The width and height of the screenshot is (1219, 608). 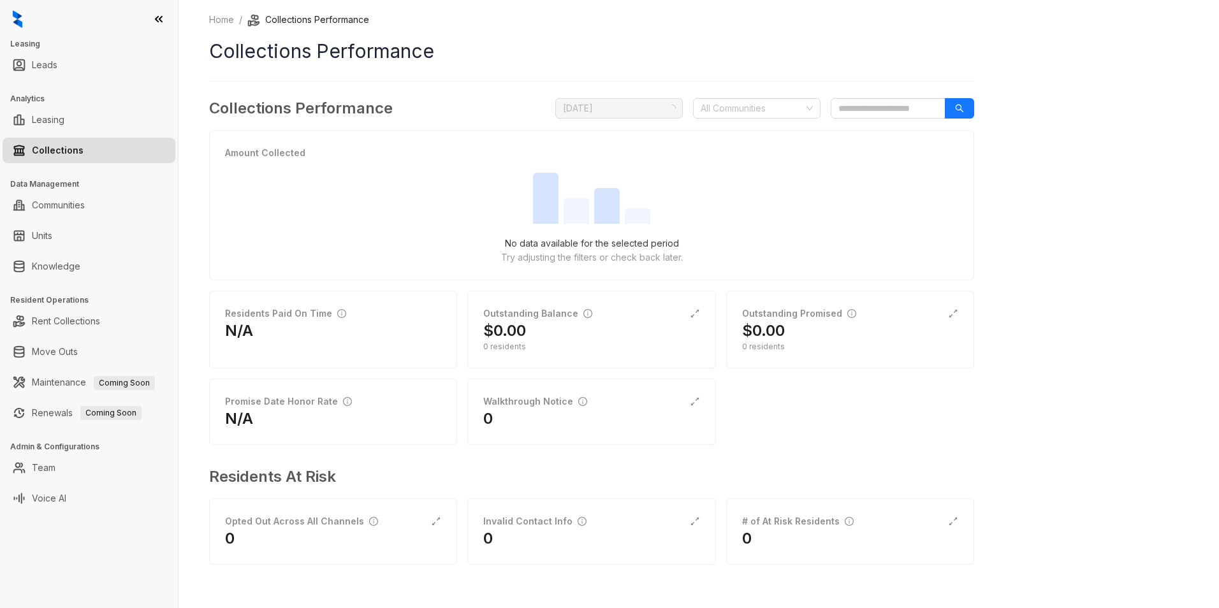 What do you see at coordinates (587, 477) in the screenshot?
I see `h3: Residents At Risk` at bounding box center [587, 477].